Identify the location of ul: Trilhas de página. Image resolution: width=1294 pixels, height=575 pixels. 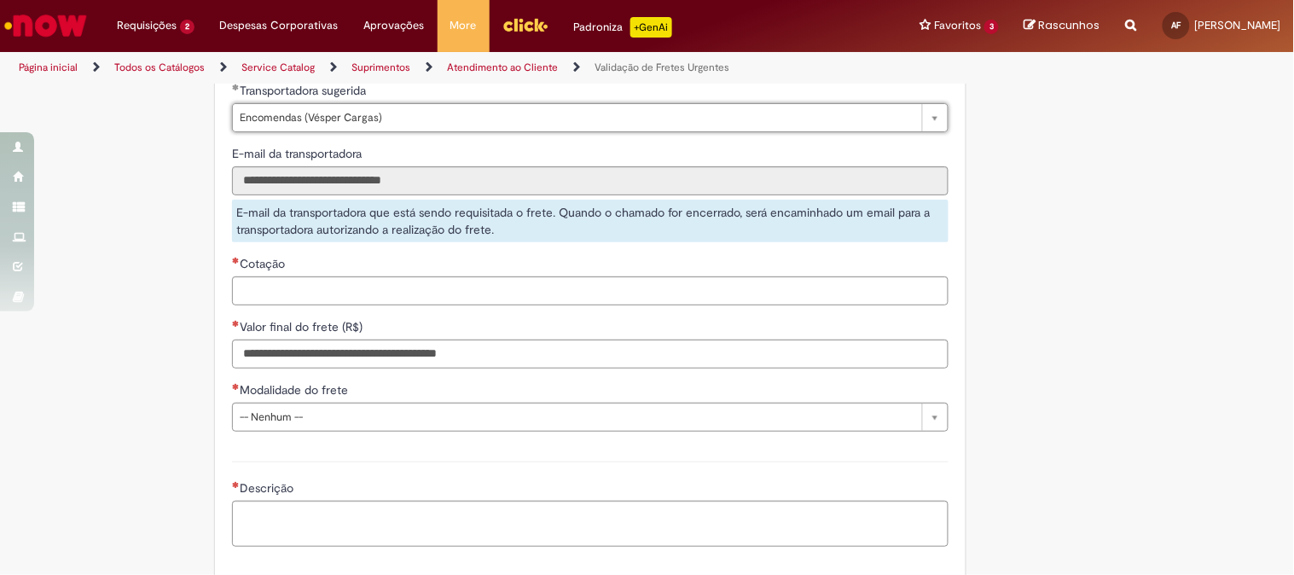
(431, 67).